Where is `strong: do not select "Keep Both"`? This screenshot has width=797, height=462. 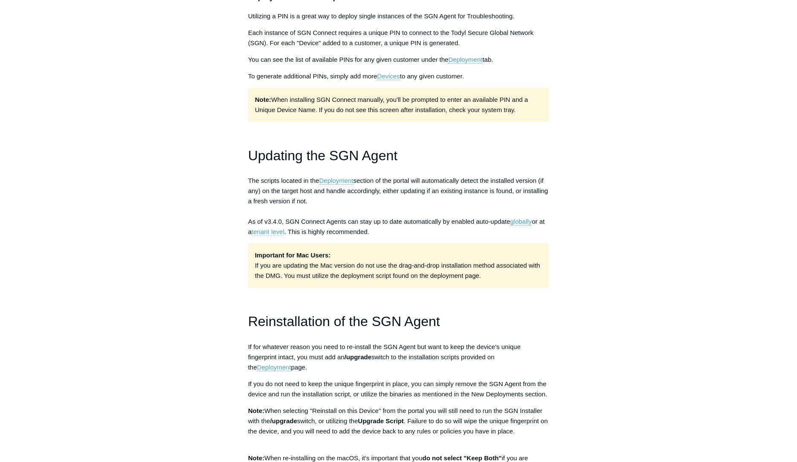
strong: do not select "Keep Both" is located at coordinates (462, 458).